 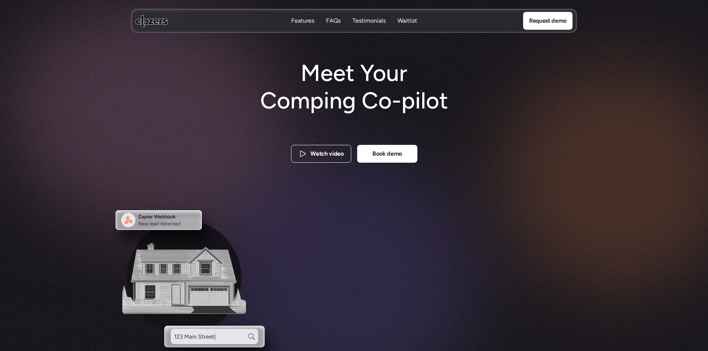 I want to click on span: d, so click(x=410, y=130).